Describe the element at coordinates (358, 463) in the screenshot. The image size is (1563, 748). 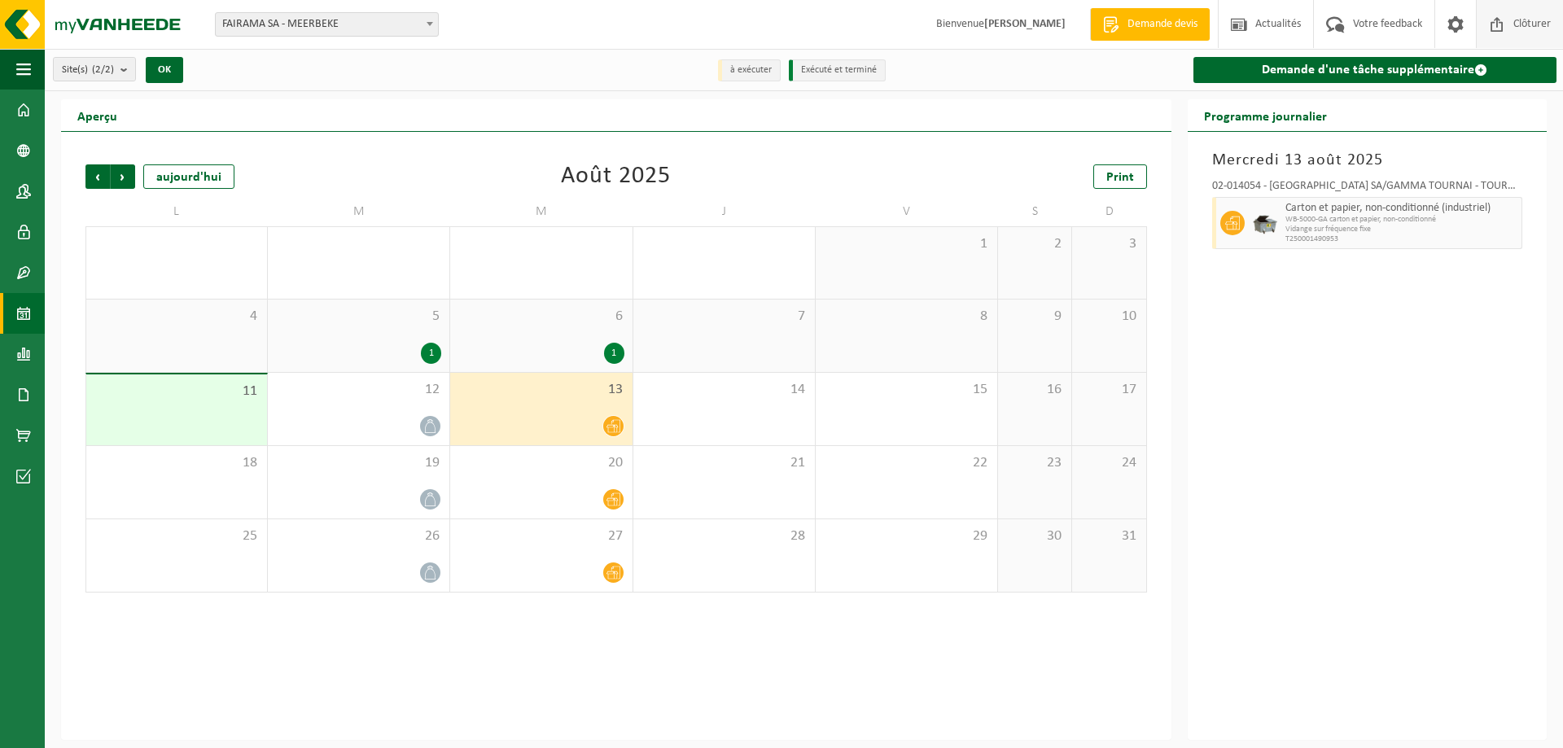
I see `span: 19` at that location.